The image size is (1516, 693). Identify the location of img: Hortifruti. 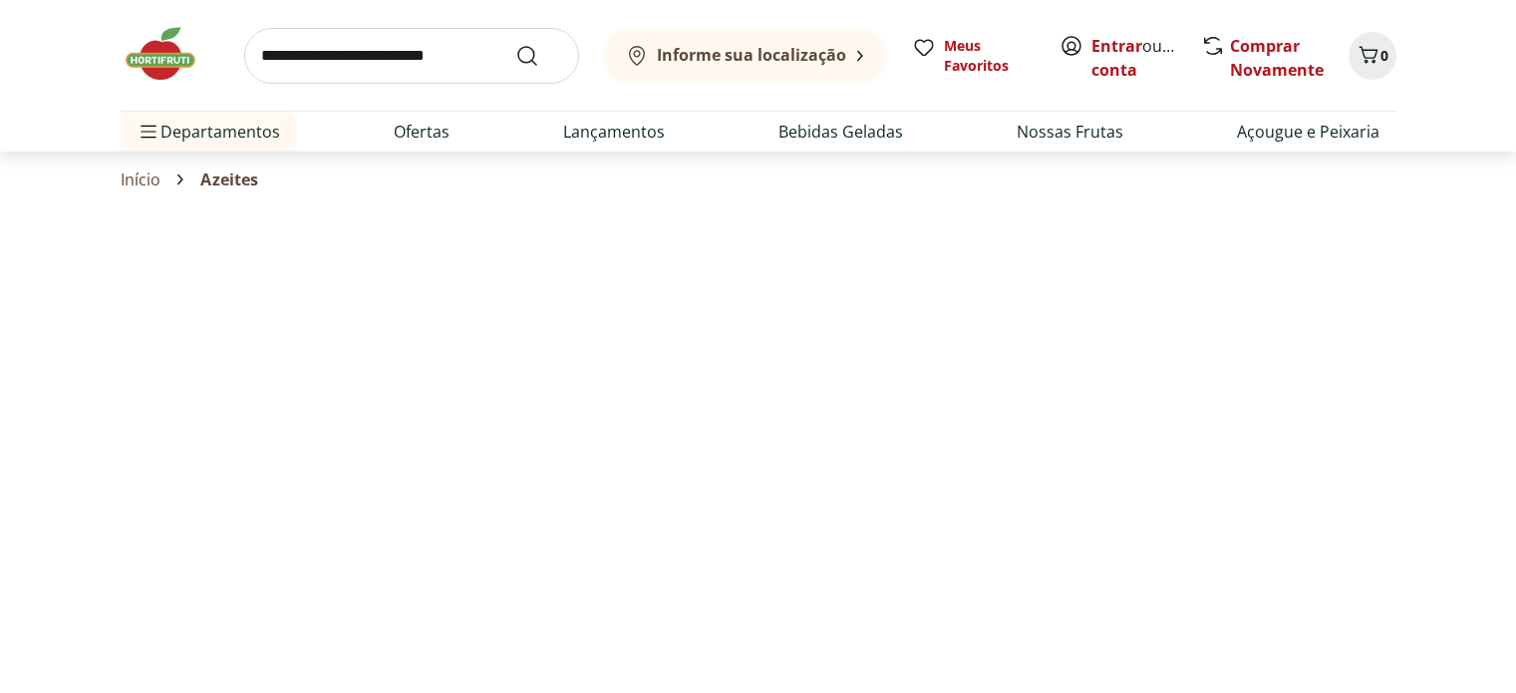
(170, 54).